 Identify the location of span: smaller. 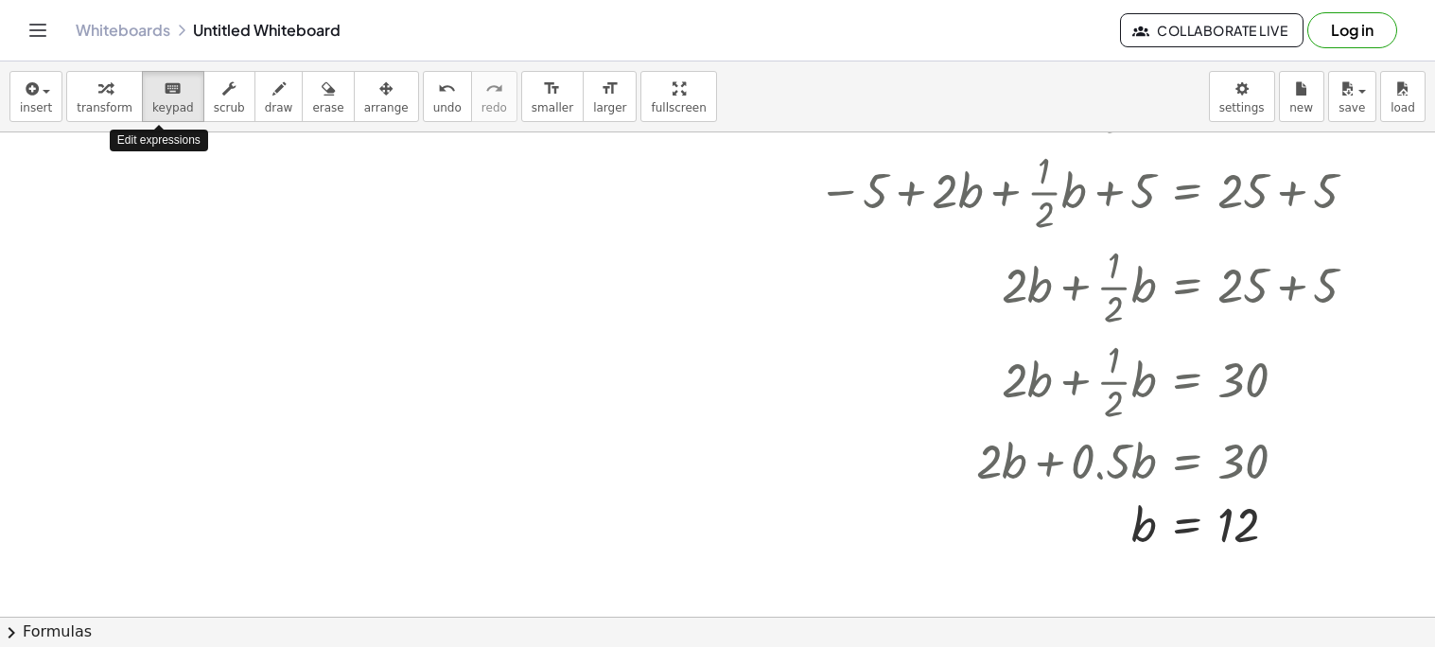
(552, 108).